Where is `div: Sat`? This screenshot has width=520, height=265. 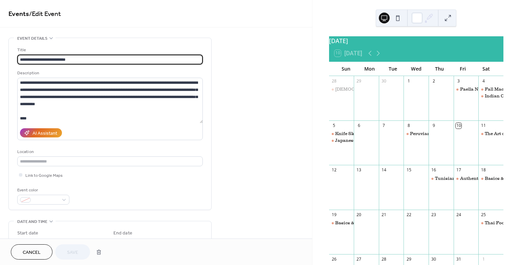
div: Sat is located at coordinates (486, 68).